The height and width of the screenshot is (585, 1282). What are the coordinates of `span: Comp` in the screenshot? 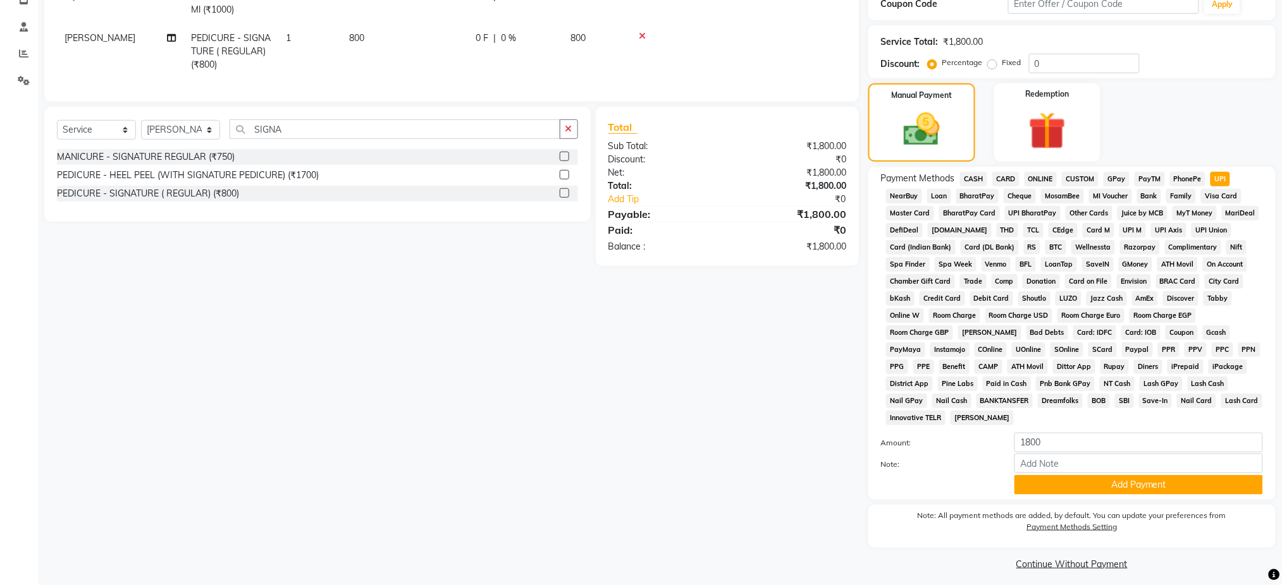 It's located at (1005, 281).